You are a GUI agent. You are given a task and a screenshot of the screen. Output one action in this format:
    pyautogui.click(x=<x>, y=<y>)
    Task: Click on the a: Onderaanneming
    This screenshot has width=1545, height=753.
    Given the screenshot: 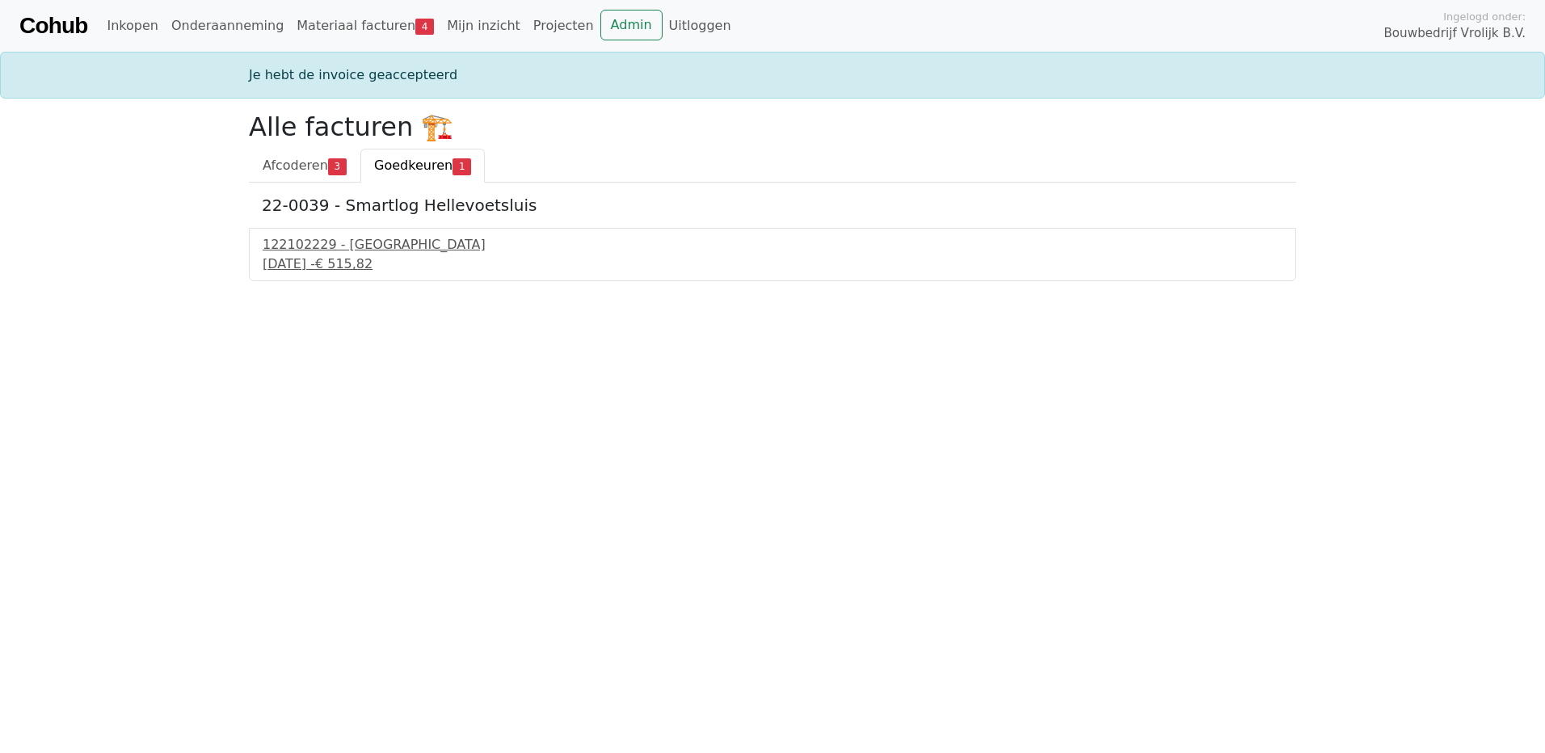 What is the action you would take?
    pyautogui.click(x=227, y=26)
    